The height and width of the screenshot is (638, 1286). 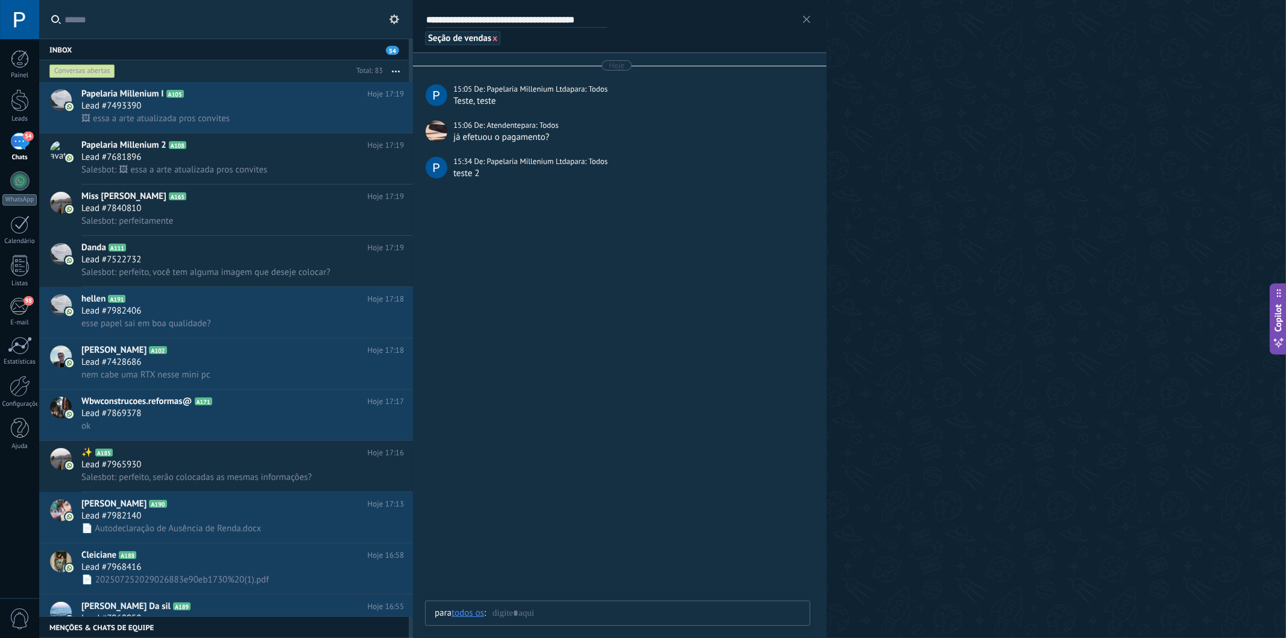 What do you see at coordinates (111, 516) in the screenshot?
I see `span: Lead #7982140` at bounding box center [111, 516].